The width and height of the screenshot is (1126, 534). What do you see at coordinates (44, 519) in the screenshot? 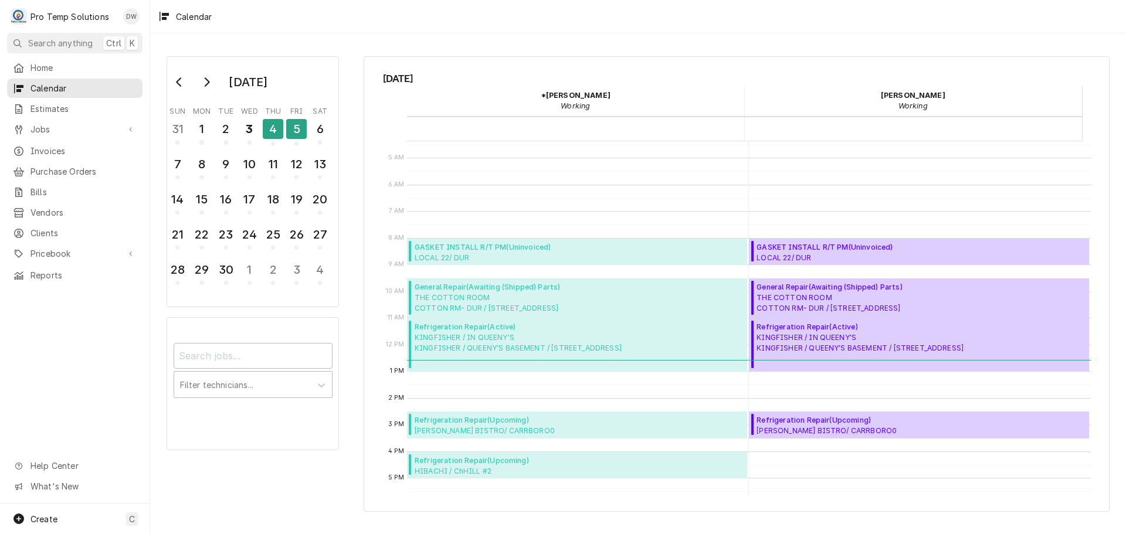
I see `span: Create` at bounding box center [44, 519].